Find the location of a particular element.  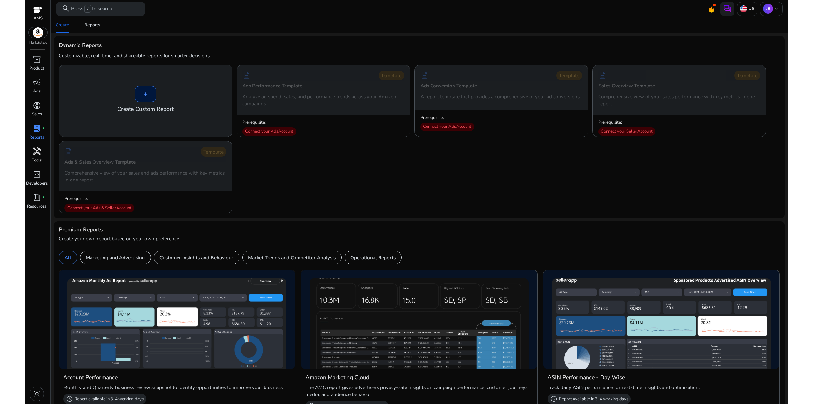

img: us.svg is located at coordinates (743, 9).